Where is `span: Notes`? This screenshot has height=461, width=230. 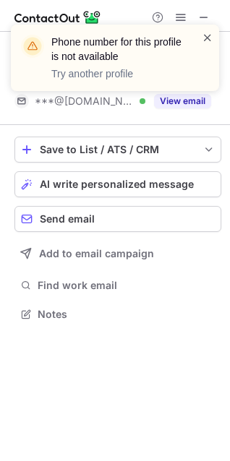 span: Notes is located at coordinates (126, 314).